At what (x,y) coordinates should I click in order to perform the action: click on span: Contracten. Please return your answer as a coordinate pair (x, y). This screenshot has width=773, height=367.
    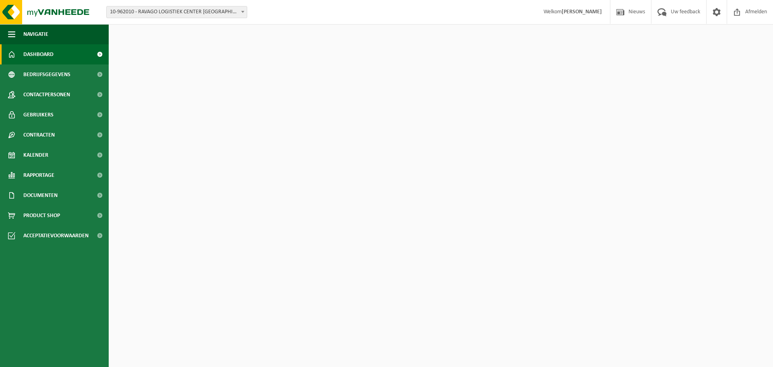
    Looking at the image, I should click on (39, 135).